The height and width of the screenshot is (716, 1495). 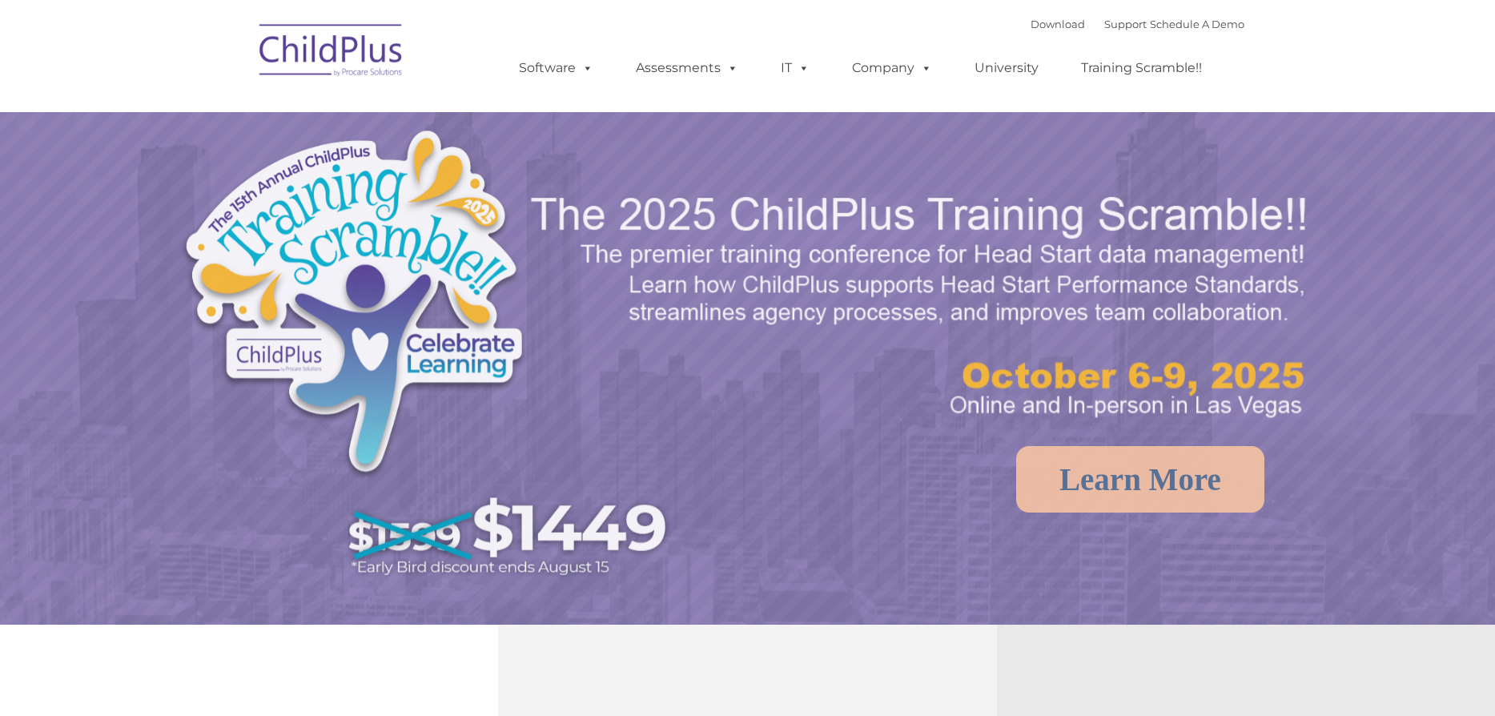 I want to click on a: Software, so click(x=556, y=68).